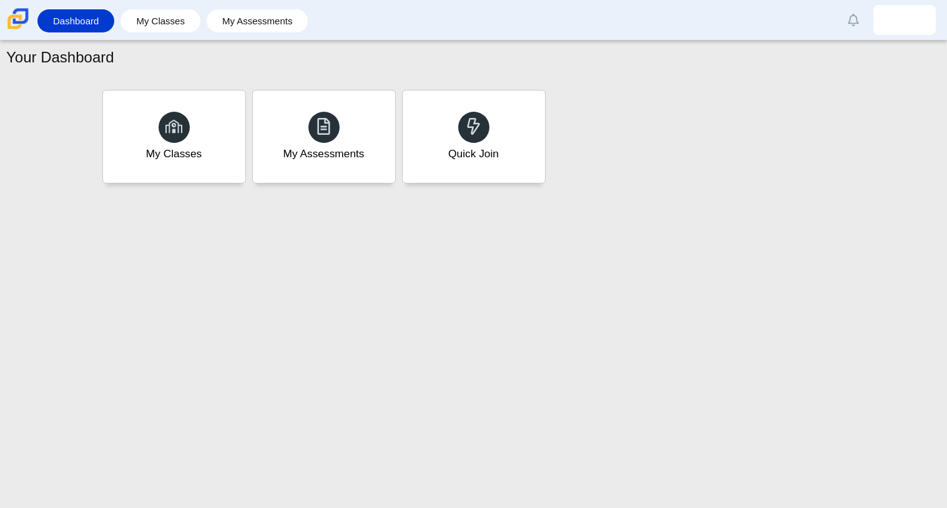 This screenshot has height=508, width=947. I want to click on div: My Classes, so click(174, 153).